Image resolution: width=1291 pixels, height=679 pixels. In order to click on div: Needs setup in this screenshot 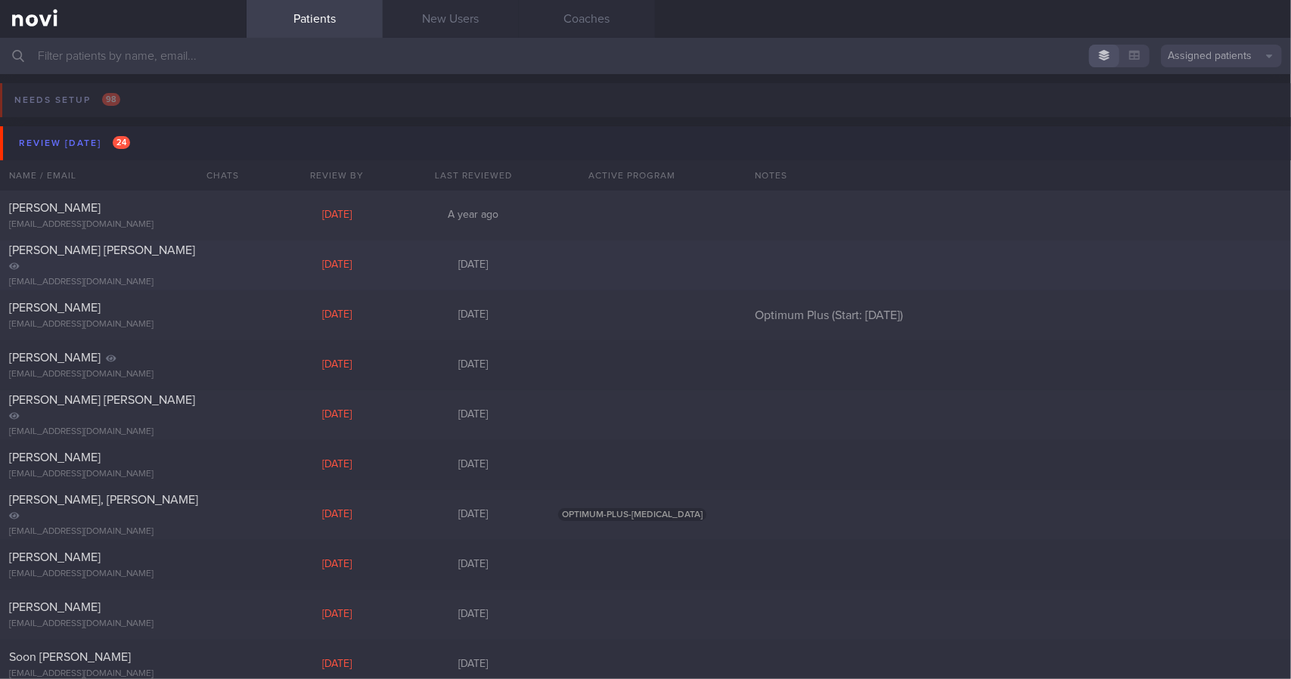, I will do `click(67, 100)`.